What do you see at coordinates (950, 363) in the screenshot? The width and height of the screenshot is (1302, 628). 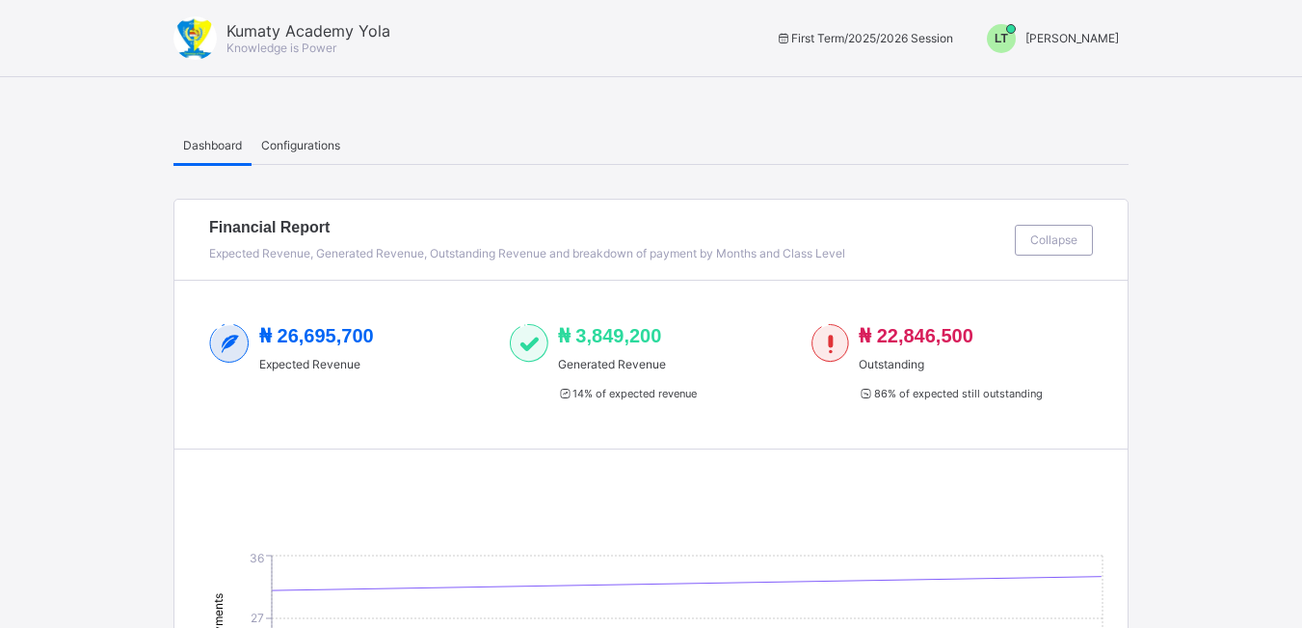 I see `span: Outstanding` at bounding box center [950, 363].